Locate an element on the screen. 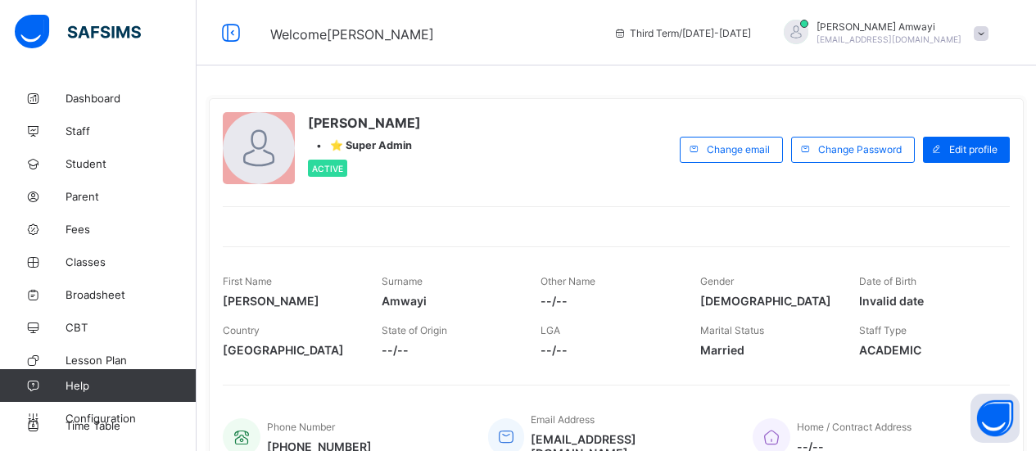 The height and width of the screenshot is (451, 1036). span: Staff is located at coordinates (131, 131).